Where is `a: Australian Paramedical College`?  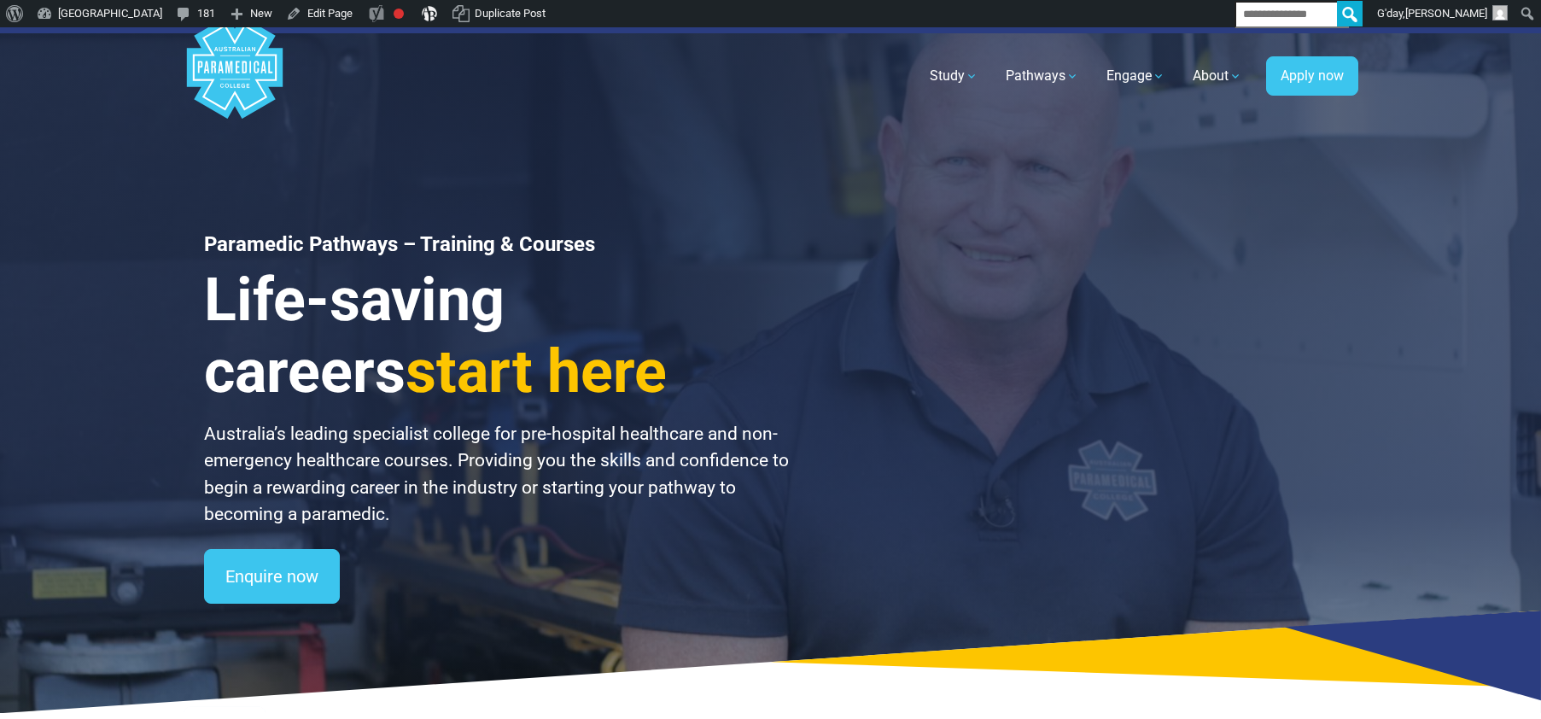
a: Australian Paramedical College is located at coordinates (235, 76).